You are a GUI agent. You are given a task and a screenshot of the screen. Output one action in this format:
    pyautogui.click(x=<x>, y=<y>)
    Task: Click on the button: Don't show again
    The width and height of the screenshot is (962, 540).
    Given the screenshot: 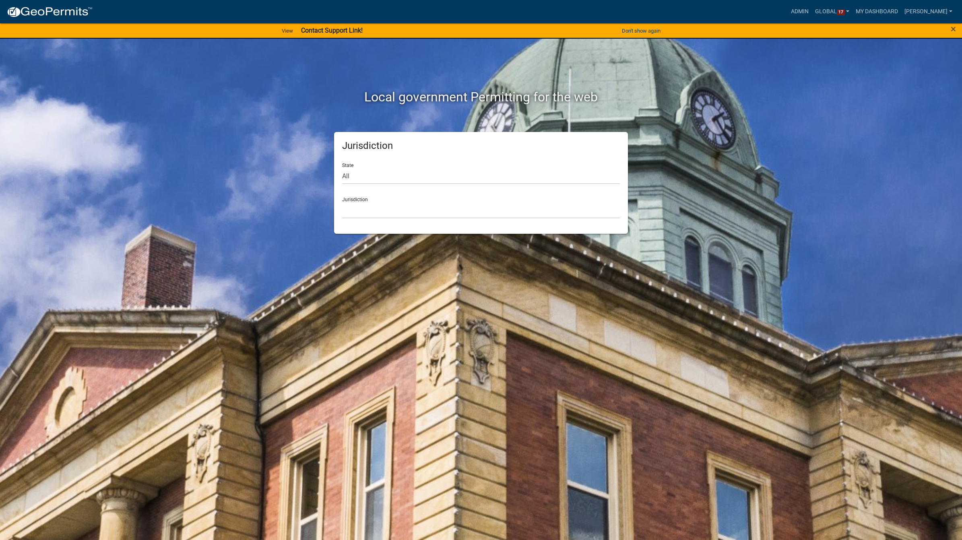 What is the action you would take?
    pyautogui.click(x=641, y=31)
    